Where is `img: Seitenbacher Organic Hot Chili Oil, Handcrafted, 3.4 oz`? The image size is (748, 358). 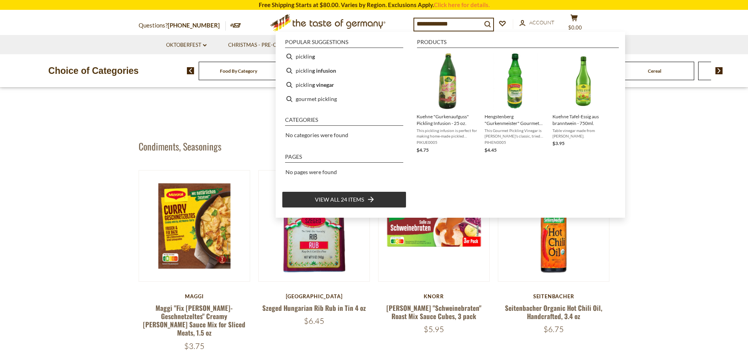
img: Seitenbacher Organic Hot Chili Oil, Handcrafted, 3.4 oz is located at coordinates (553, 226).